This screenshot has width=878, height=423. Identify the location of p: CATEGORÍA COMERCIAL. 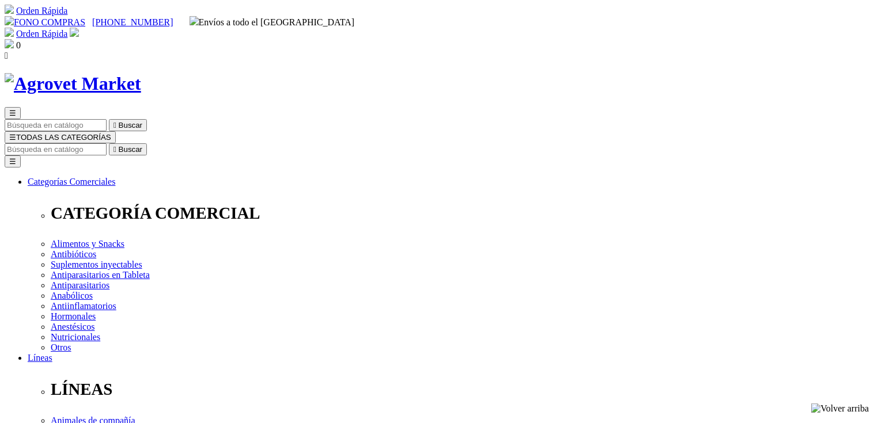
(462, 213).